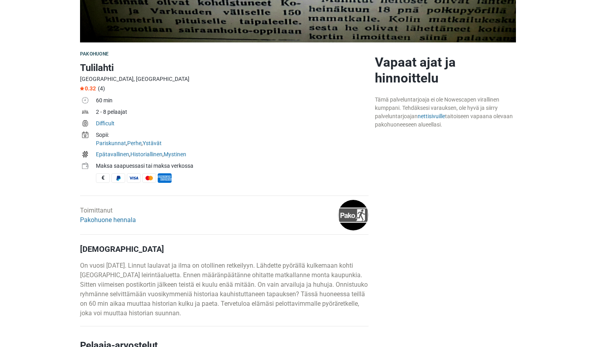 Image resolution: width=596 pixels, height=347 pixels. I want to click on div: Sopii:, so click(232, 135).